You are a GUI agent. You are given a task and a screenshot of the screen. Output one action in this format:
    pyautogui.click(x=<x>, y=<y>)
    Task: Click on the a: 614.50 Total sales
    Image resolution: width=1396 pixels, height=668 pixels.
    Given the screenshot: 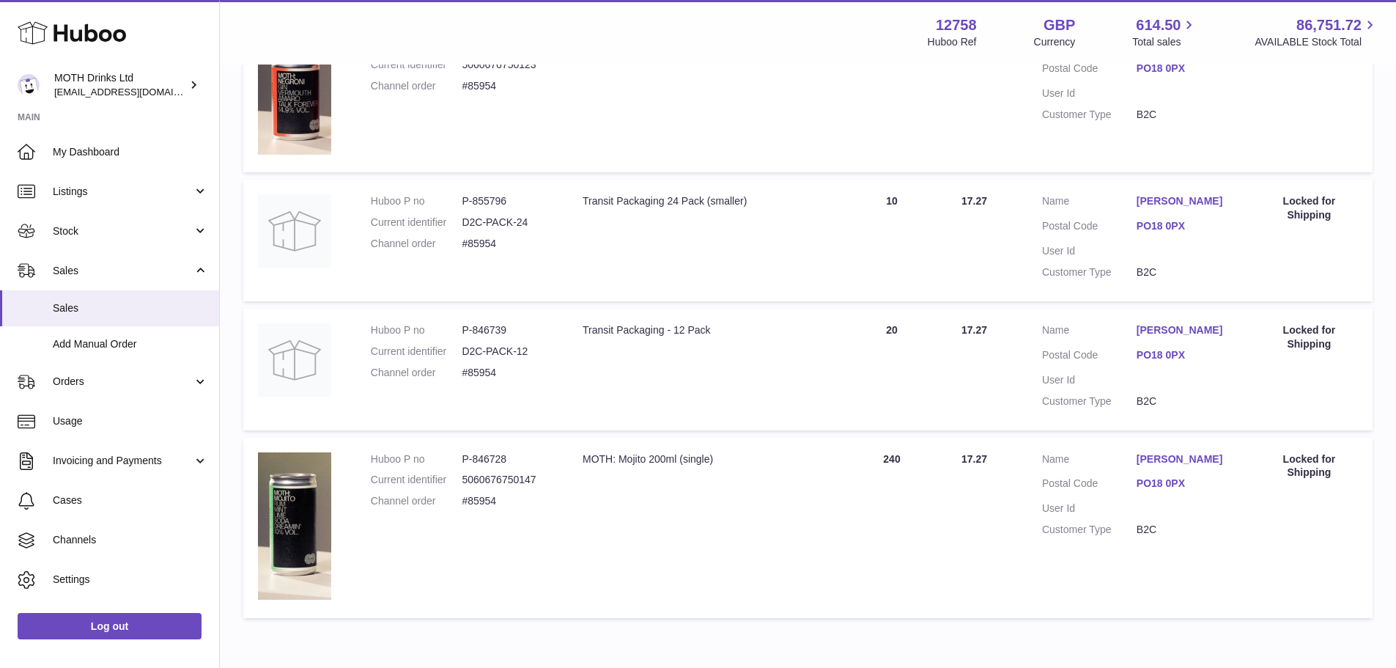 What is the action you would take?
    pyautogui.click(x=1165, y=32)
    